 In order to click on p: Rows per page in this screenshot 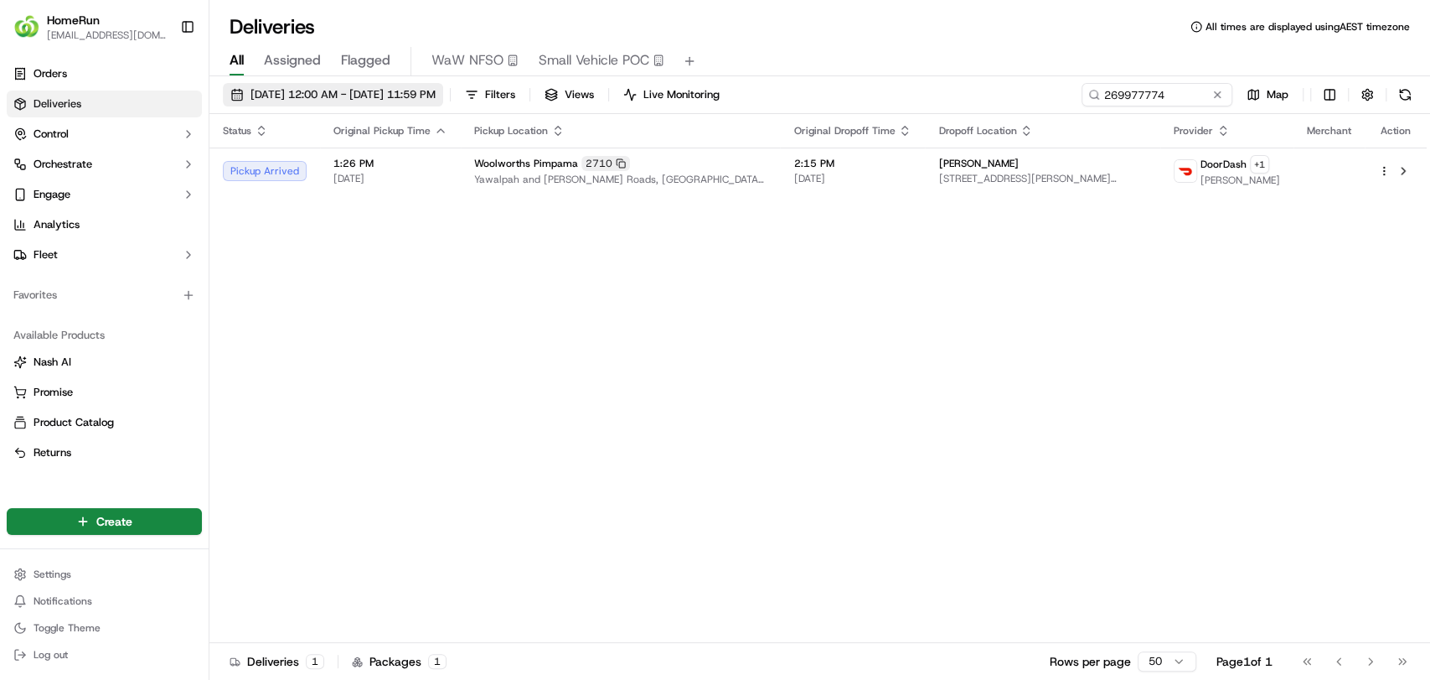, I will do `click(1090, 661)`.